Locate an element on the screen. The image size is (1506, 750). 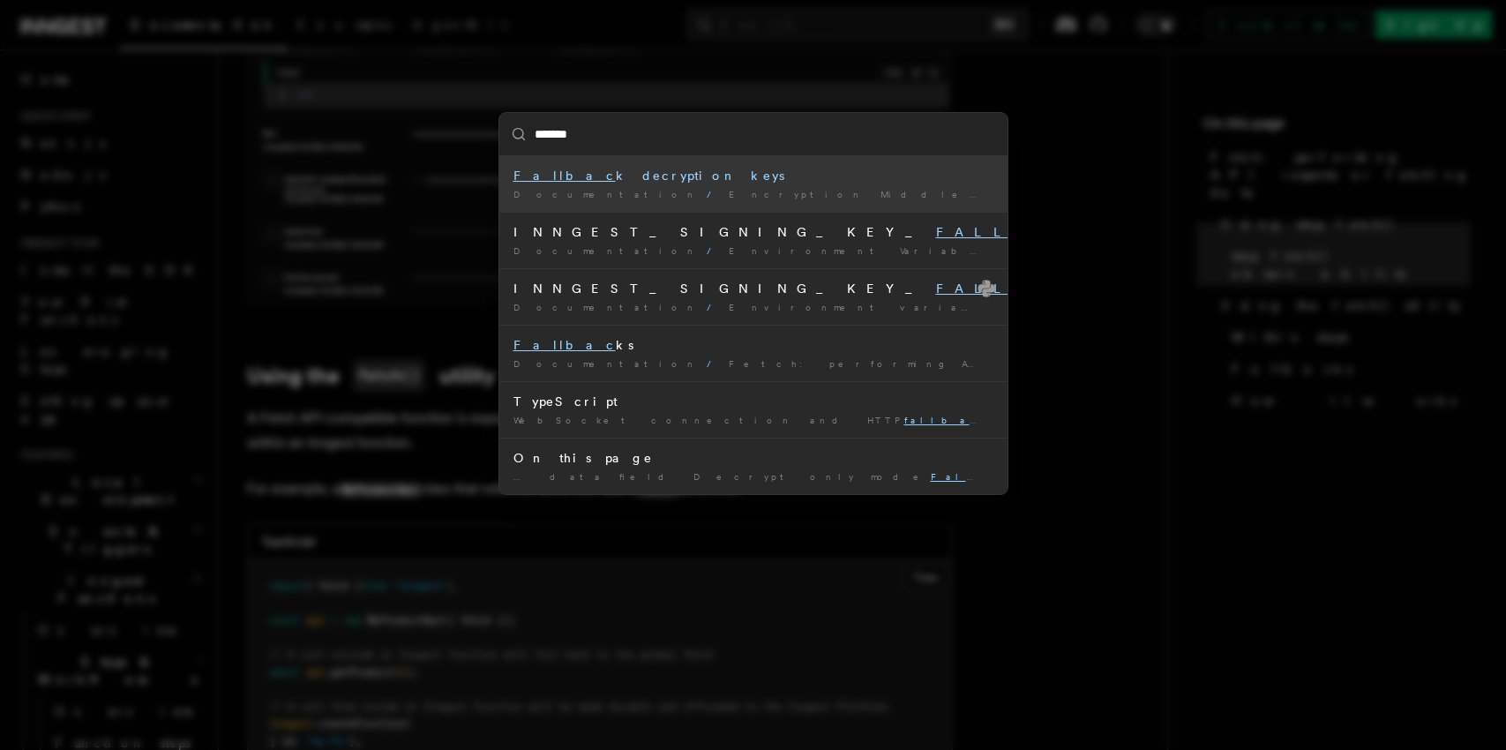
mark: fallbac is located at coordinates (947, 420).